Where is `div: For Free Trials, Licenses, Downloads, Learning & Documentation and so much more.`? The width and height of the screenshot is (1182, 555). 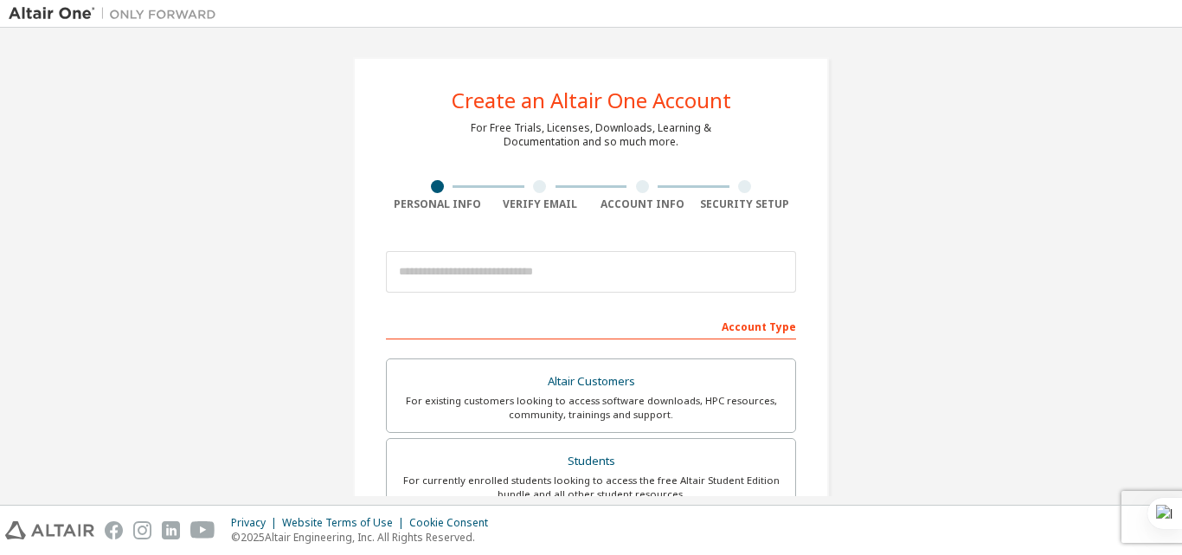 div: For Free Trials, Licenses, Downloads, Learning & Documentation and so much more. is located at coordinates (591, 135).